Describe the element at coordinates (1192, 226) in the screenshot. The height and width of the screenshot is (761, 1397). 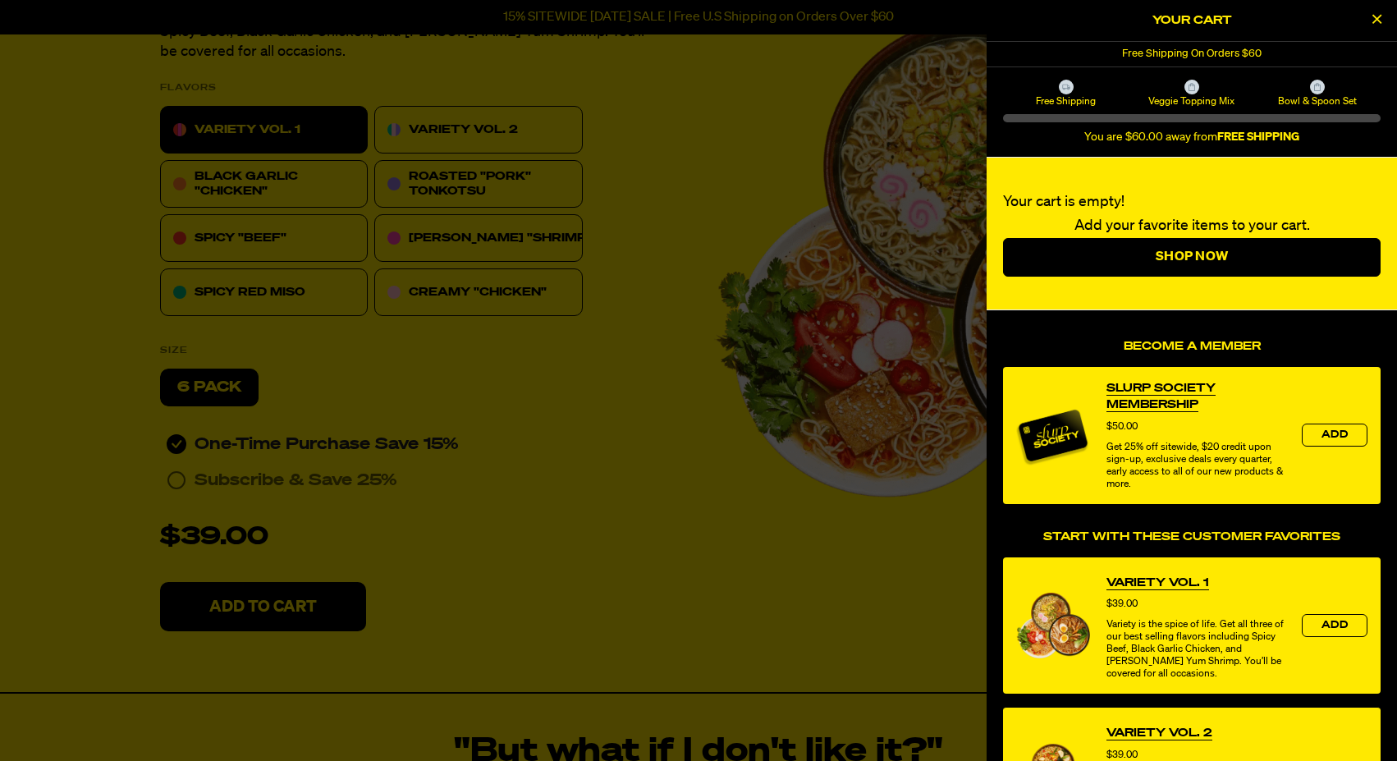
I see `p: Add your favorite items to your cart.` at that location.